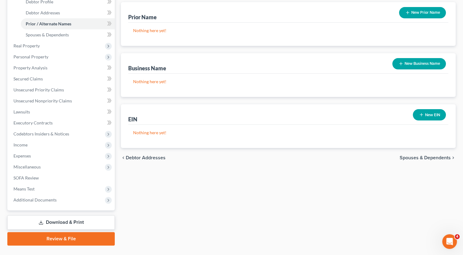  What do you see at coordinates (28, 79) in the screenshot?
I see `span: Secured Claims` at bounding box center [28, 79].